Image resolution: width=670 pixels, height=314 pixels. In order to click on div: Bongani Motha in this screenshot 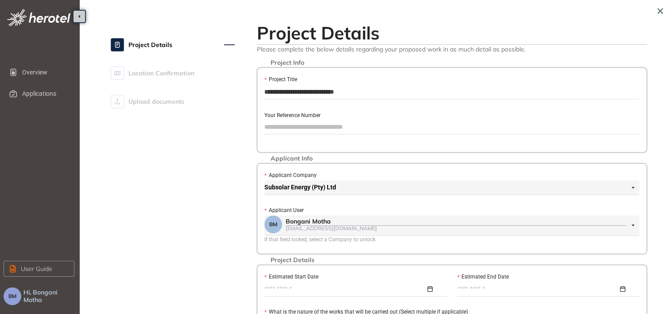, I will do `click(456, 221)`.